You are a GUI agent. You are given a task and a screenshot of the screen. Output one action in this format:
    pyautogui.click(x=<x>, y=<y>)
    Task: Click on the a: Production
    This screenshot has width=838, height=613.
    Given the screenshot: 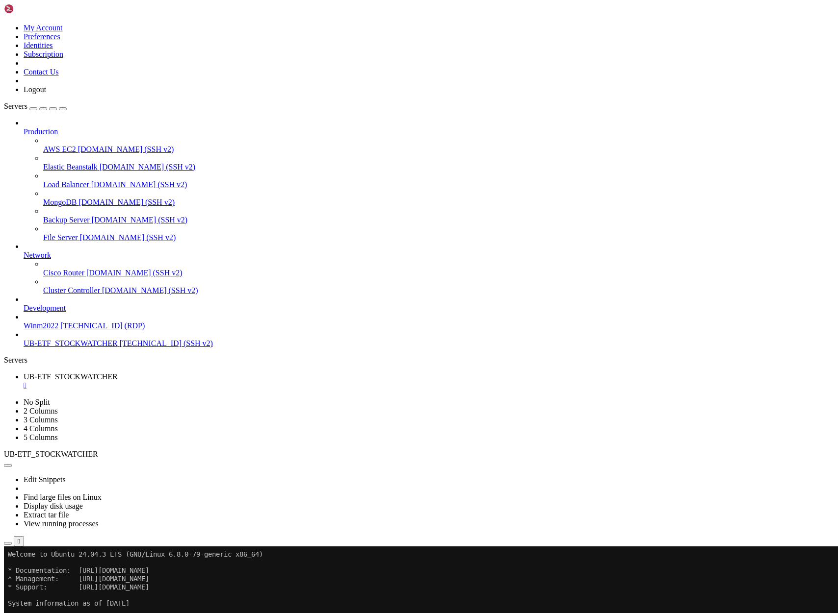 What is the action you would take?
    pyautogui.click(x=429, y=132)
    